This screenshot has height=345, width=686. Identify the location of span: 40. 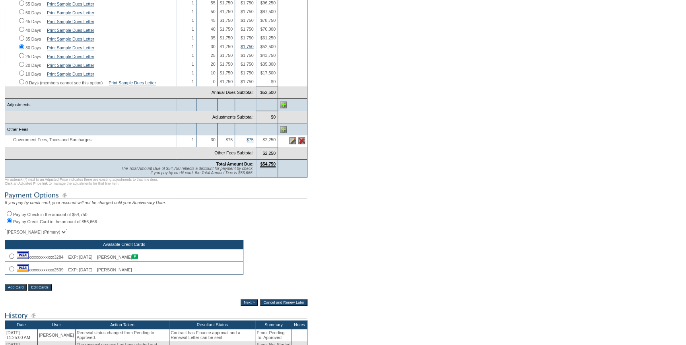
(213, 29).